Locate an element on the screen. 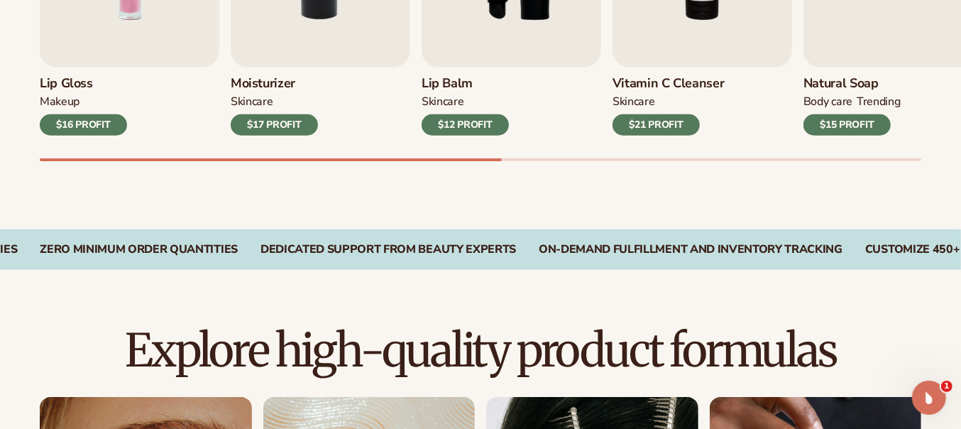 This screenshot has height=429, width=961. div: $17 PROFIT is located at coordinates (274, 125).